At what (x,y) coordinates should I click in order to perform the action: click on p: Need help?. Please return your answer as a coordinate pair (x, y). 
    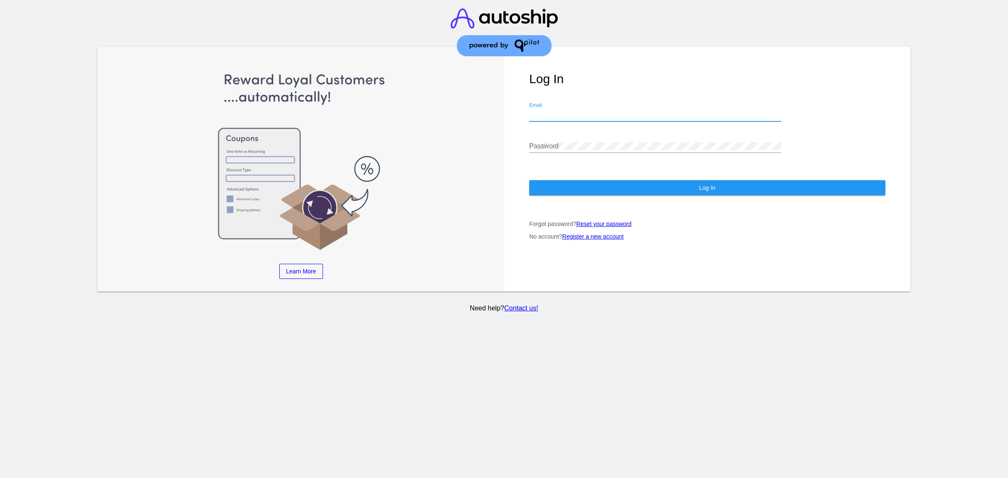
    Looking at the image, I should click on (504, 308).